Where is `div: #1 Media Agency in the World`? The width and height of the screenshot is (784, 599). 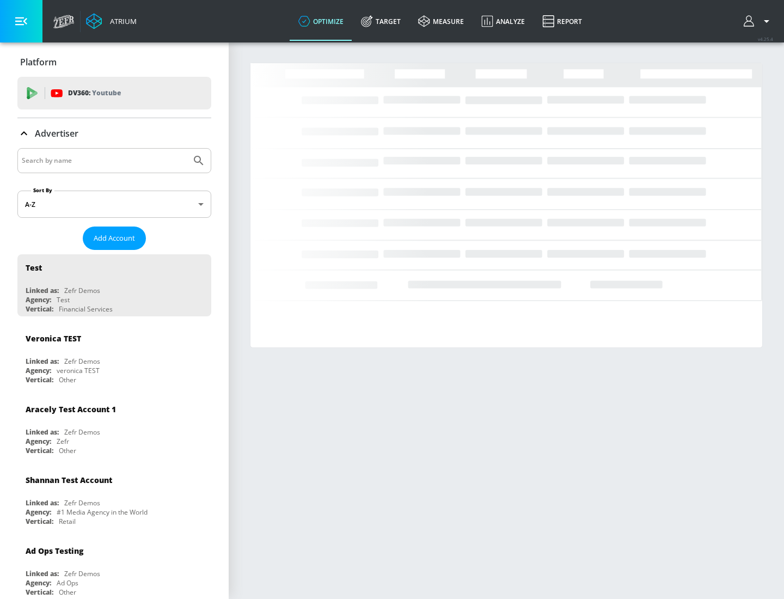
div: #1 Media Agency in the World is located at coordinates (102, 512).